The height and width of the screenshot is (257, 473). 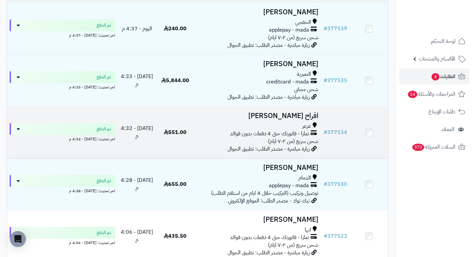 What do you see at coordinates (175, 29) in the screenshot?
I see `span: 240.00` at bounding box center [175, 29].